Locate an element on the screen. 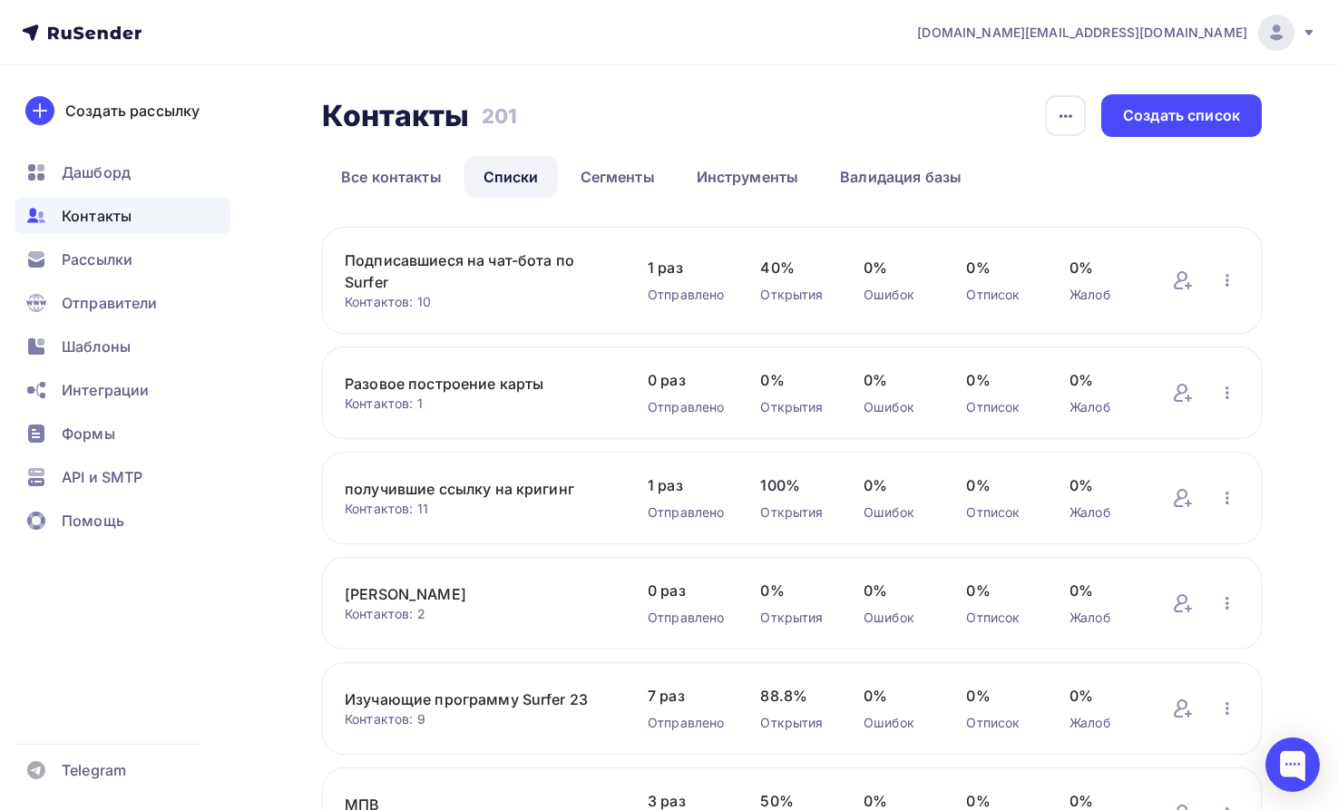 The height and width of the screenshot is (810, 1338). a: Инструменты is located at coordinates (747, 177).